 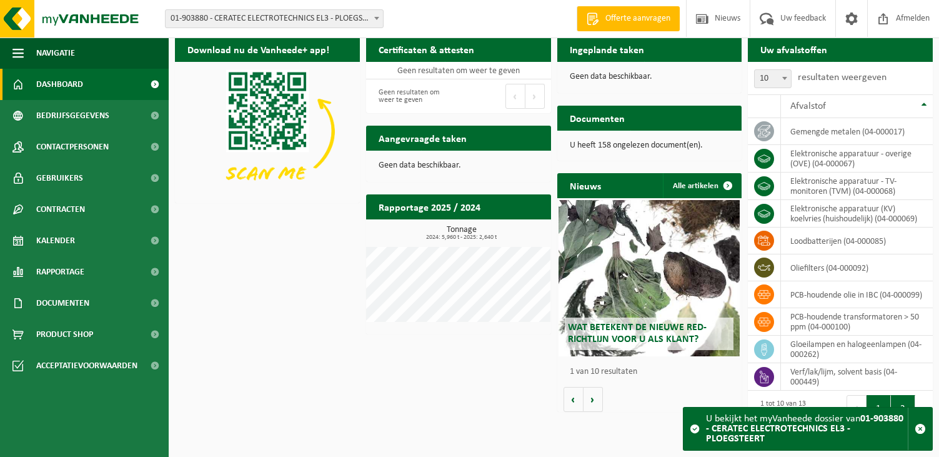 What do you see at coordinates (56, 53) in the screenshot?
I see `span: Navigatie` at bounding box center [56, 53].